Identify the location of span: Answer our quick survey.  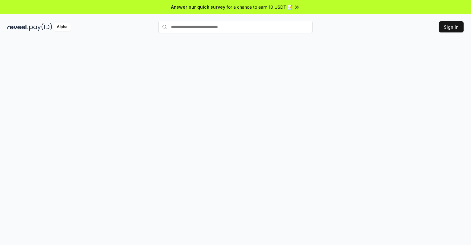
(198, 7).